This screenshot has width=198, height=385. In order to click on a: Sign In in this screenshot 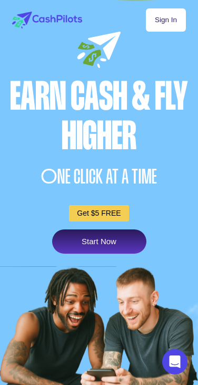, I will do `click(166, 20)`.